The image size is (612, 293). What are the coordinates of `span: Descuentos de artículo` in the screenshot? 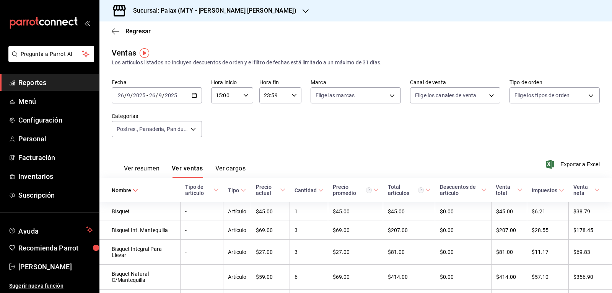 It's located at (463, 190).